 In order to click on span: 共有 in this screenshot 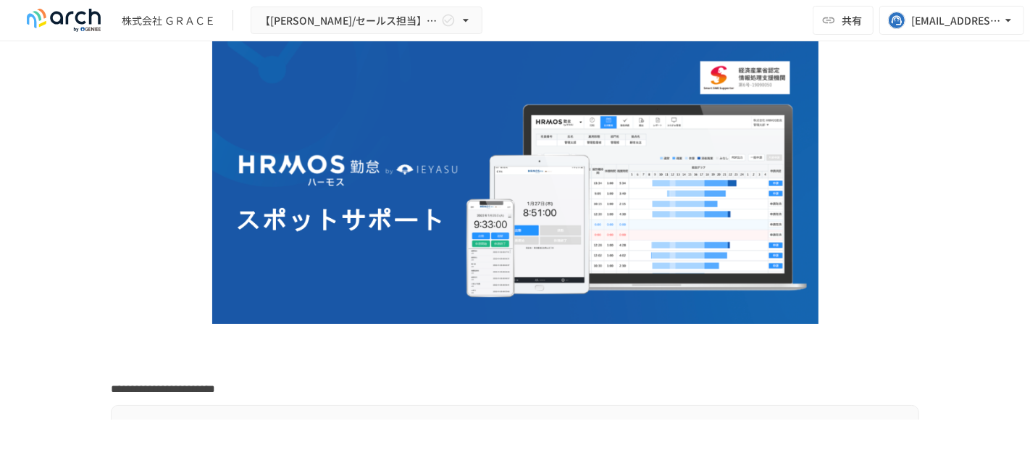, I will do `click(852, 20)`.